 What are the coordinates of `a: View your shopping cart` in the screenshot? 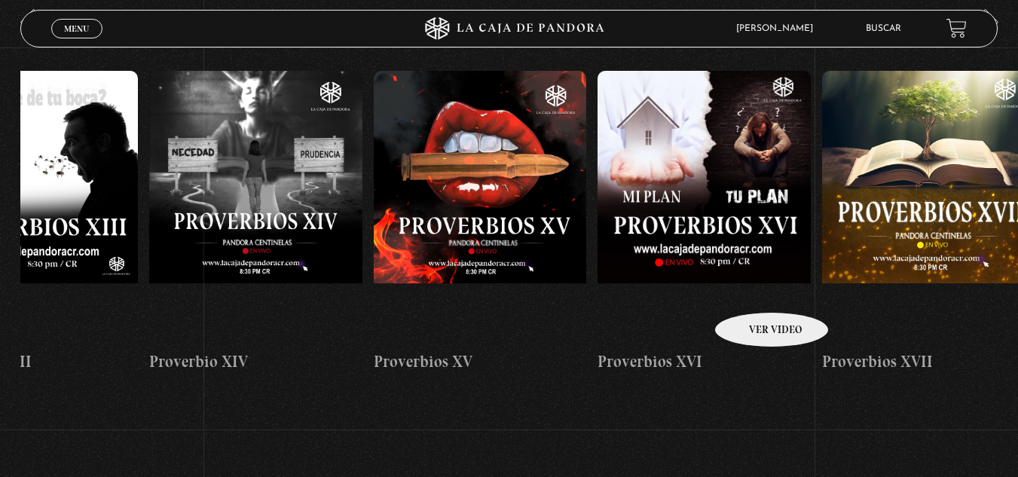 It's located at (957, 28).